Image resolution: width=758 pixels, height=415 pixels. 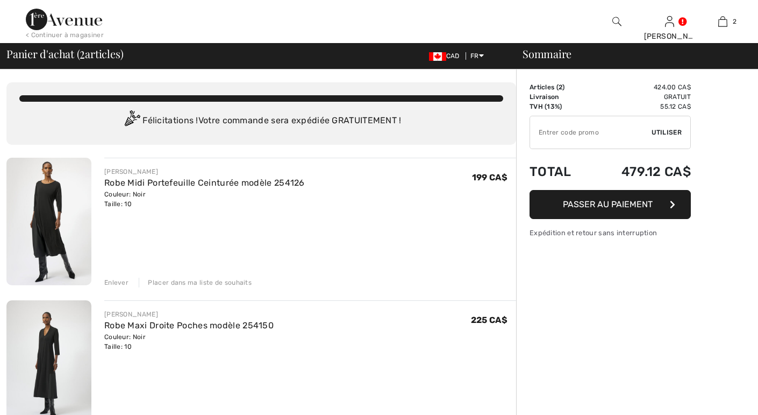 I want to click on td: TVH (13%), so click(x=560, y=106).